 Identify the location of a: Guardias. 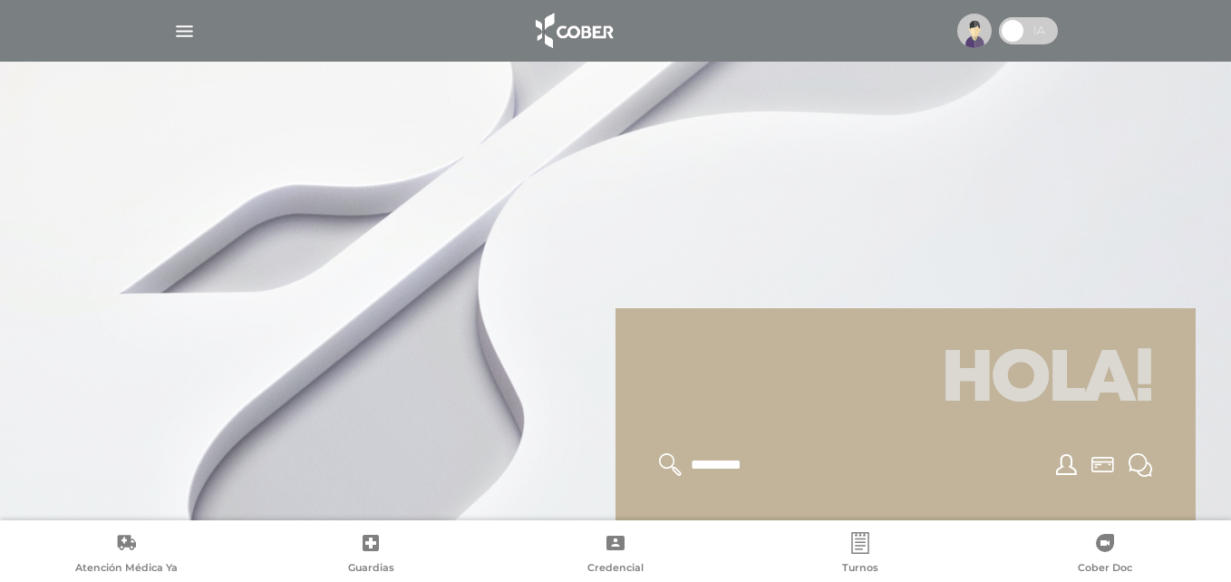
(371, 555).